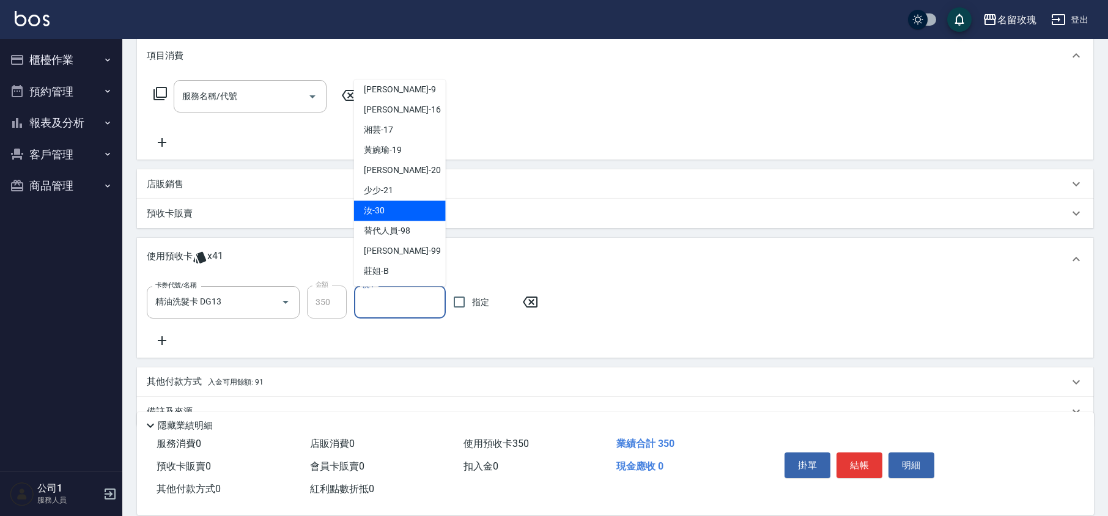 The height and width of the screenshot is (516, 1108). What do you see at coordinates (481, 302) in the screenshot?
I see `span: 指定` at bounding box center [481, 302].